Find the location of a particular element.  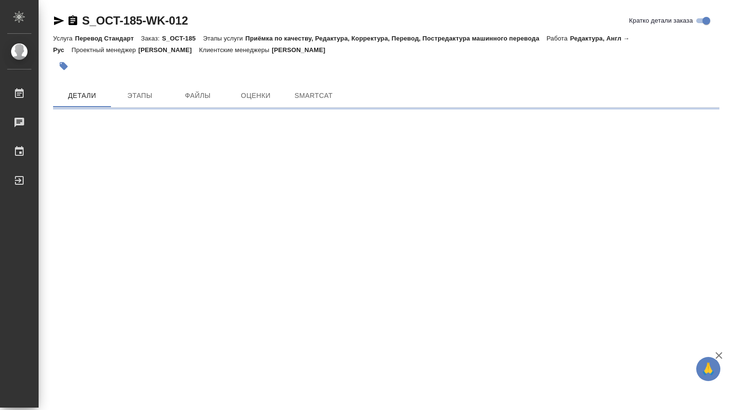

span: Файлы is located at coordinates (198, 96).